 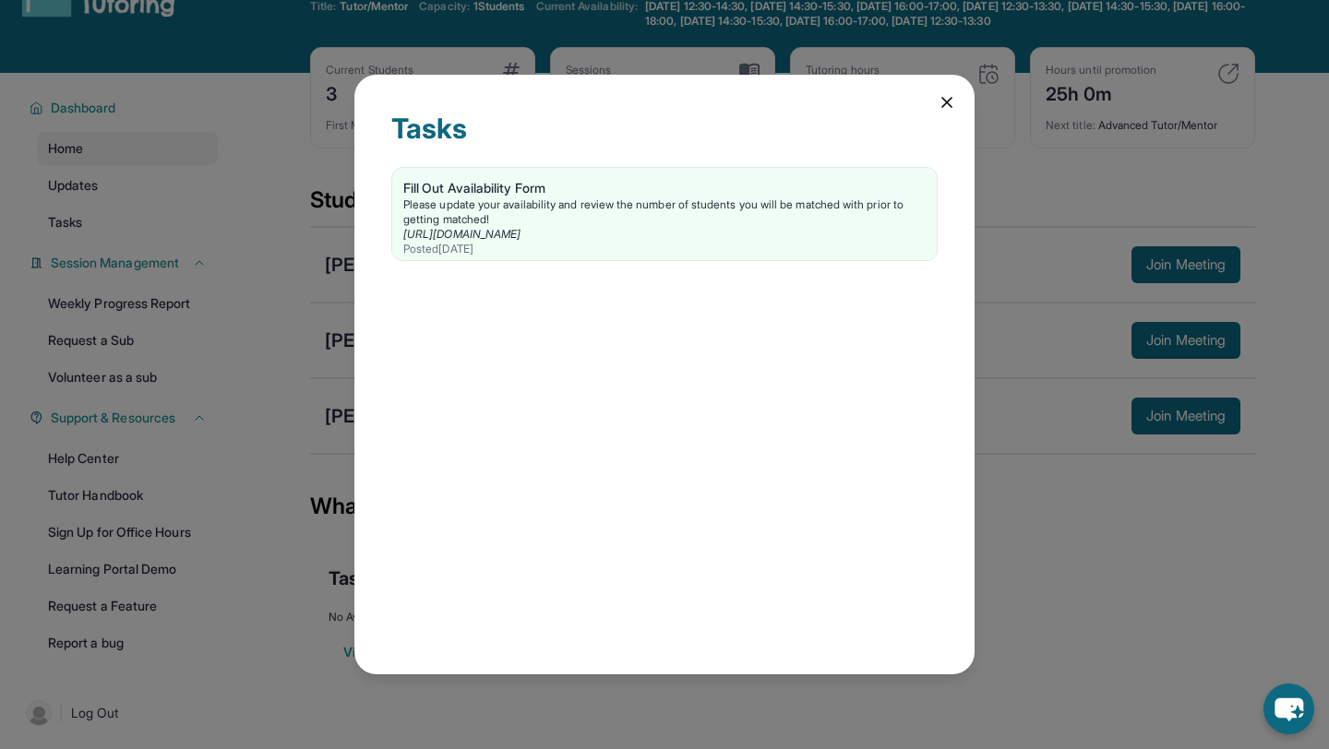 I want to click on div: Fill Out Availability Form, so click(x=665, y=188).